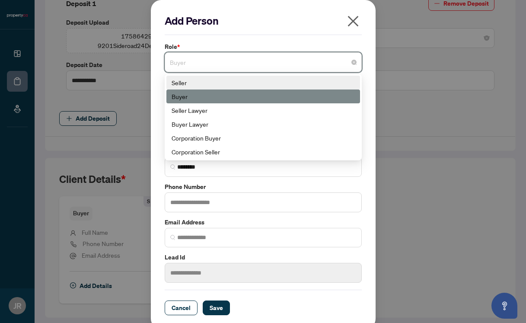 The width and height of the screenshot is (526, 323). What do you see at coordinates (263, 124) in the screenshot?
I see `div: Buyer Lawyer` at bounding box center [263, 124].